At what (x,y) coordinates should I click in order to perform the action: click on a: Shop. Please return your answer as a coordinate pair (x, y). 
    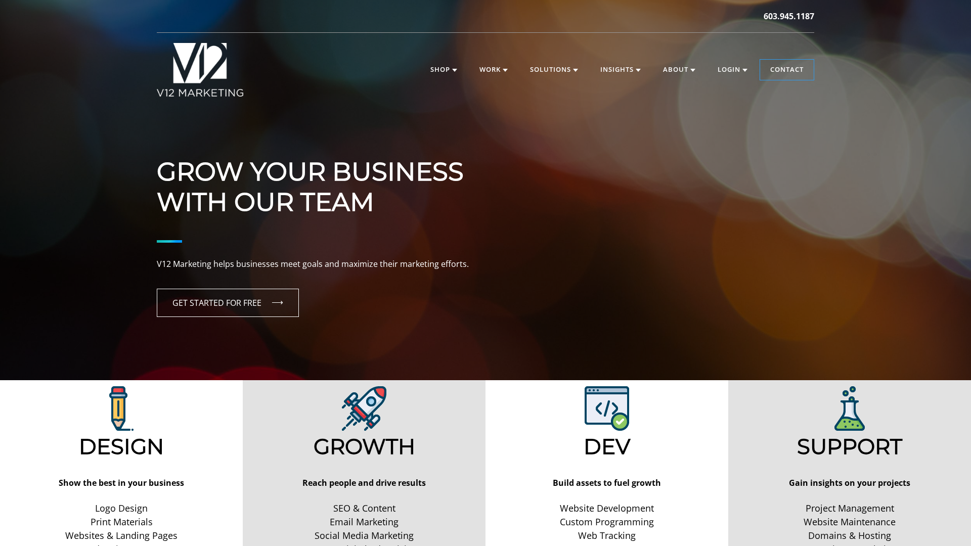
    Looking at the image, I should click on (443, 70).